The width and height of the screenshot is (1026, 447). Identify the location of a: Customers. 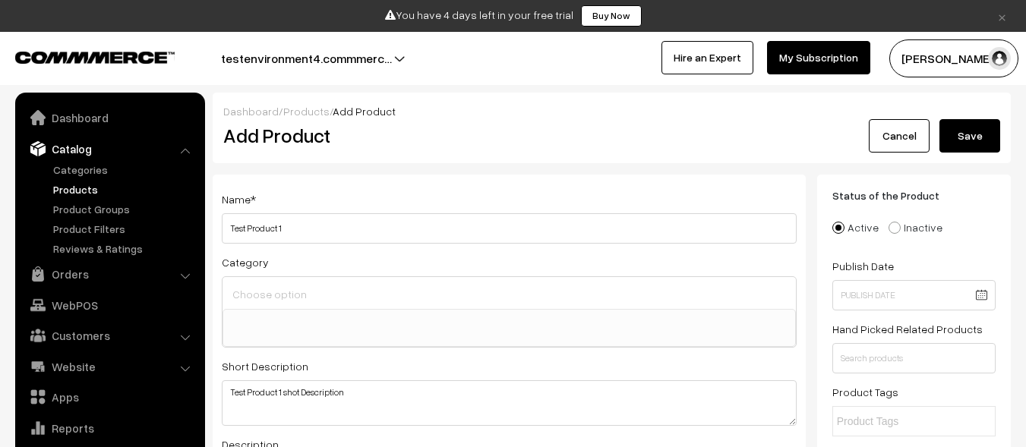
(109, 336).